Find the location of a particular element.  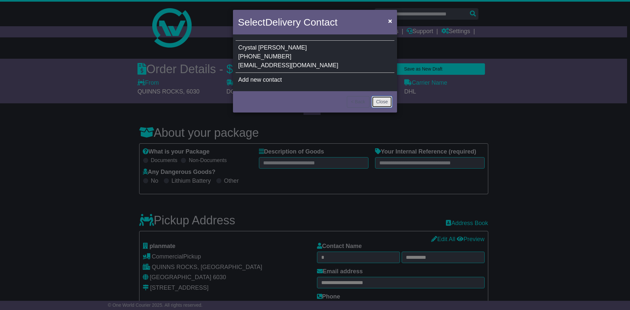

span: Add new contact is located at coordinates (260, 80).